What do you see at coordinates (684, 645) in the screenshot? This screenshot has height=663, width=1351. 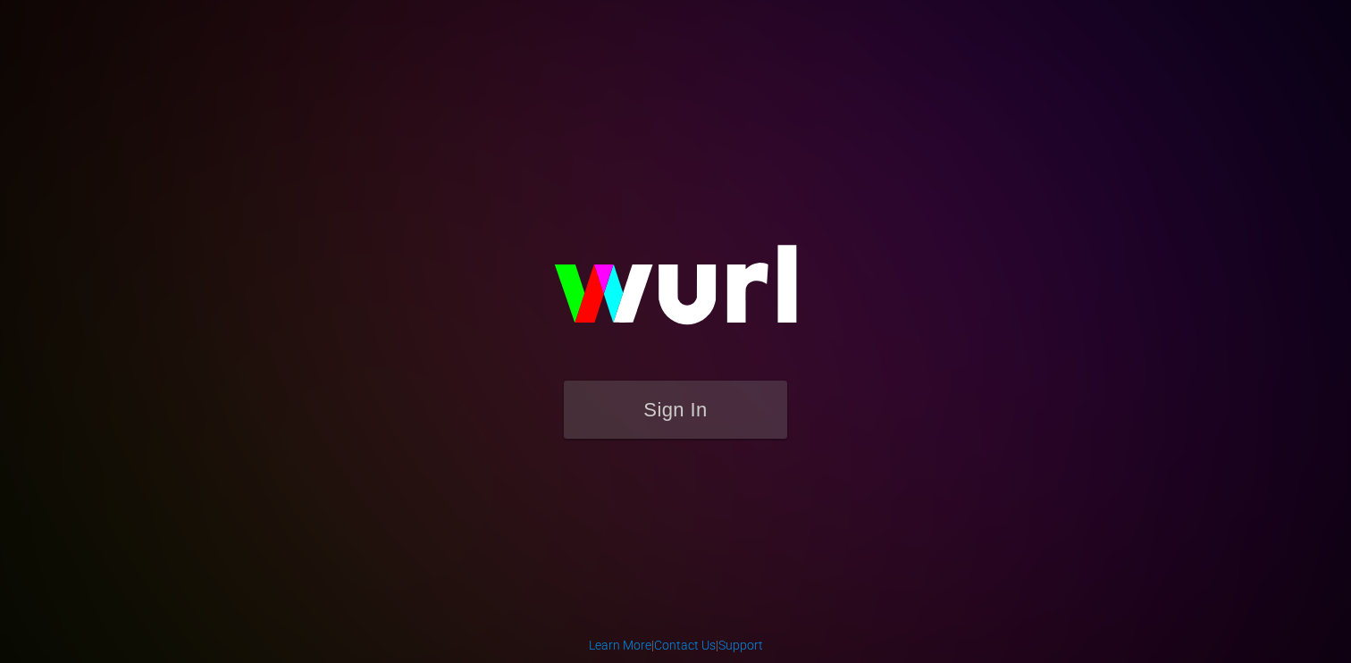 I see `a: Contact Us` at bounding box center [684, 645].